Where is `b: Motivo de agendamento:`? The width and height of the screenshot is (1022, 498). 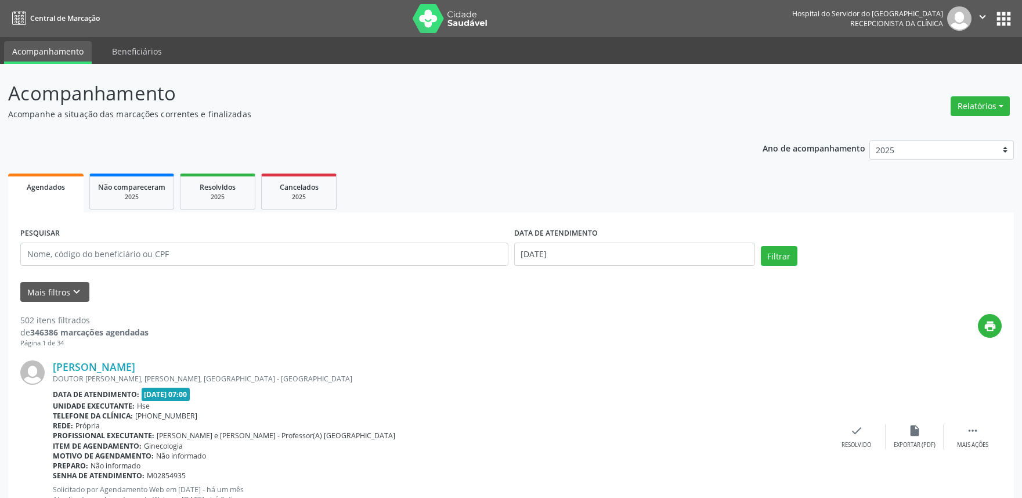
b: Motivo de agendamento: is located at coordinates (103, 455).